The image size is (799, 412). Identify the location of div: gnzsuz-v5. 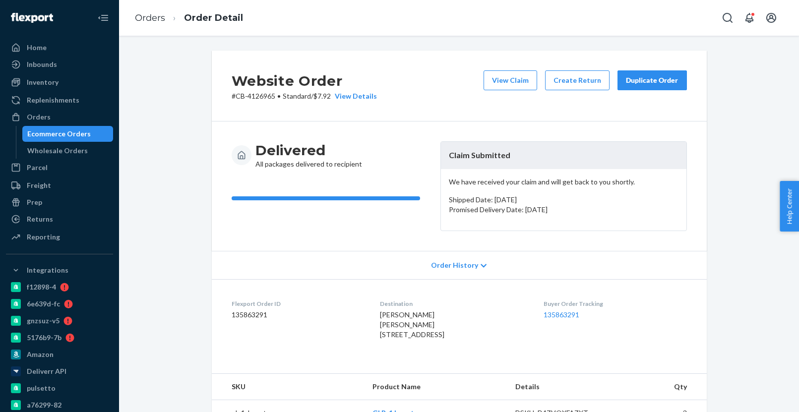
(43, 321).